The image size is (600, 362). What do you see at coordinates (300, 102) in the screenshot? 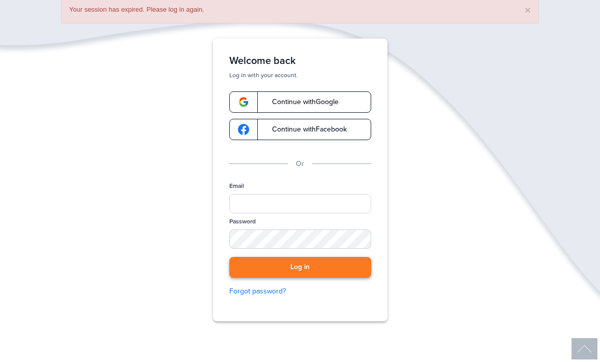
I see `span: Continue with Google` at bounding box center [300, 102].